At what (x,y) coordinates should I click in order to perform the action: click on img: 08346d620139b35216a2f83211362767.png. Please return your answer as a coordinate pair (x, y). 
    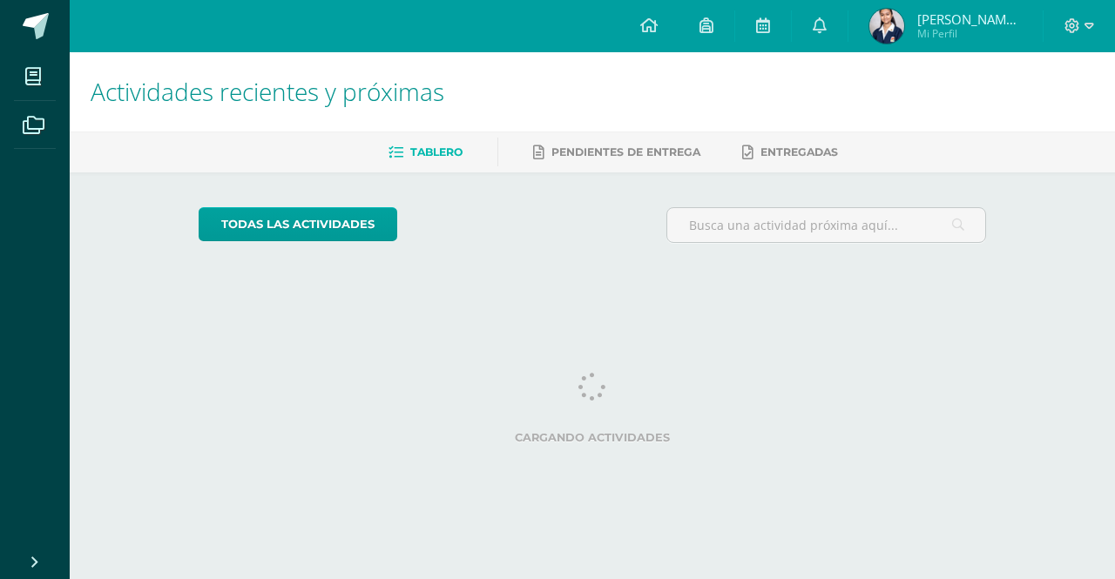
    Looking at the image, I should click on (887, 26).